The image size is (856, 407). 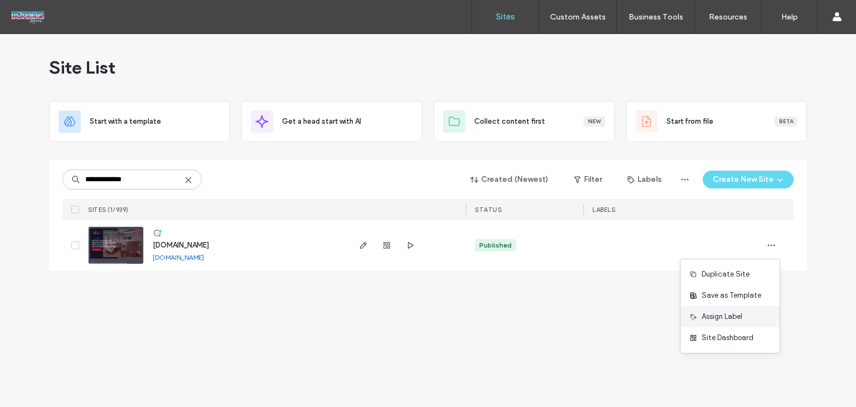 I want to click on label: Business Tools, so click(x=656, y=17).